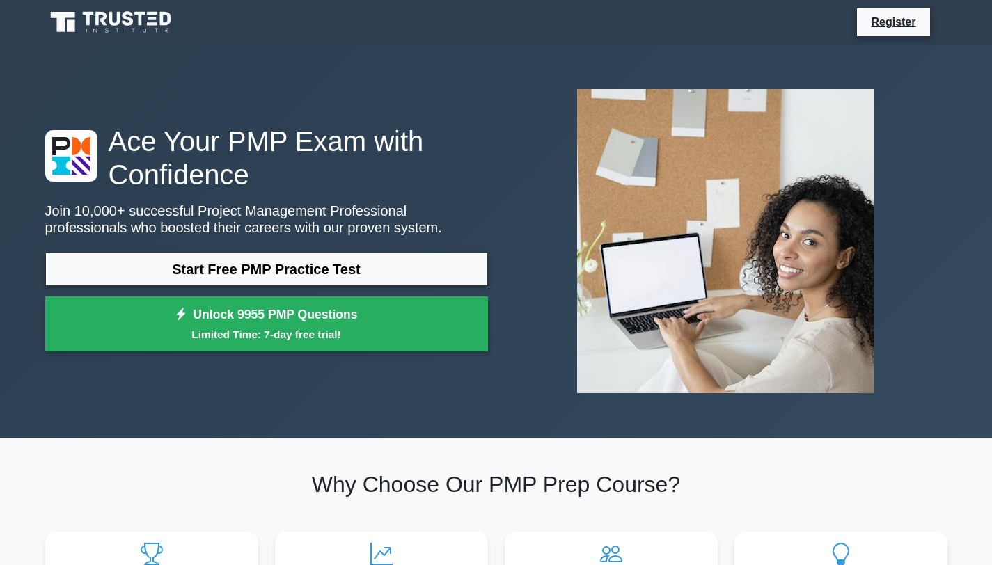  What do you see at coordinates (893, 22) in the screenshot?
I see `a: Register` at bounding box center [893, 22].